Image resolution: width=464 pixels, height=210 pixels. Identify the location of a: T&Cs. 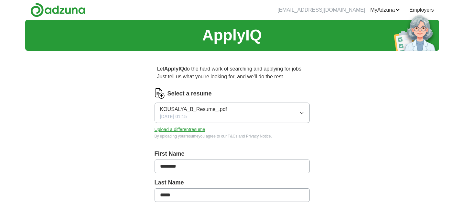
(233, 136).